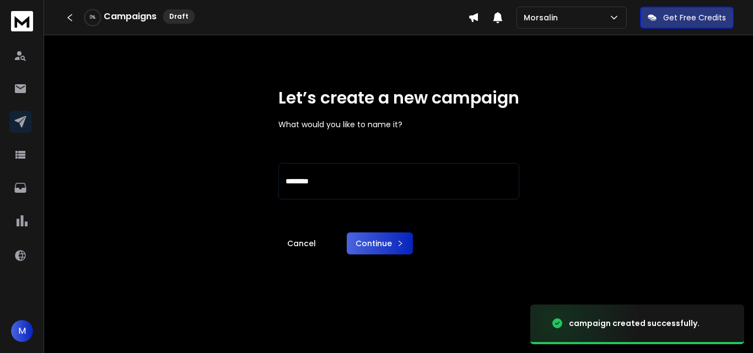  Describe the element at coordinates (694, 18) in the screenshot. I see `p: Get Free Credits` at that location.